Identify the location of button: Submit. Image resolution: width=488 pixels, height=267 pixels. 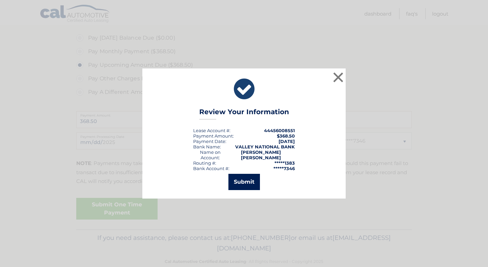
(244, 182).